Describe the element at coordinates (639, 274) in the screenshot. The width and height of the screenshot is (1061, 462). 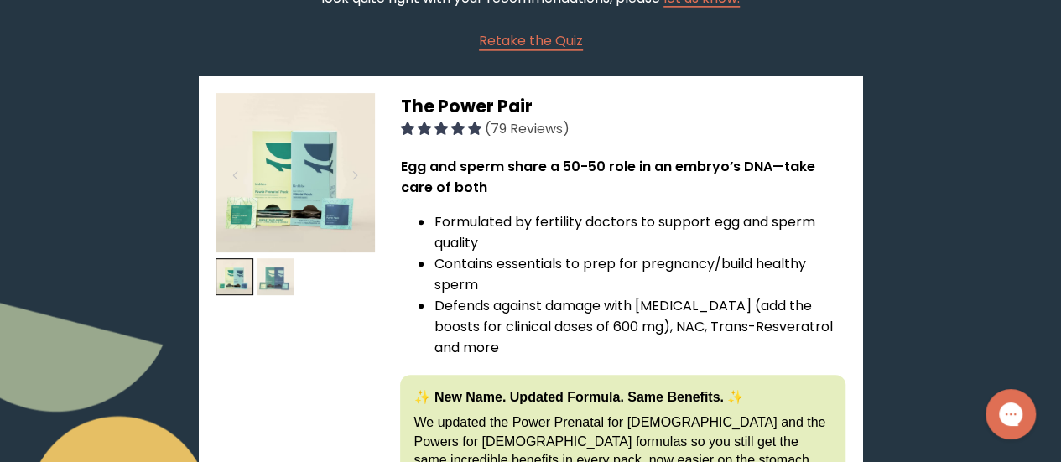
I see `li: Contains essentials to prep for pregnancy/build healthy sperm` at that location.